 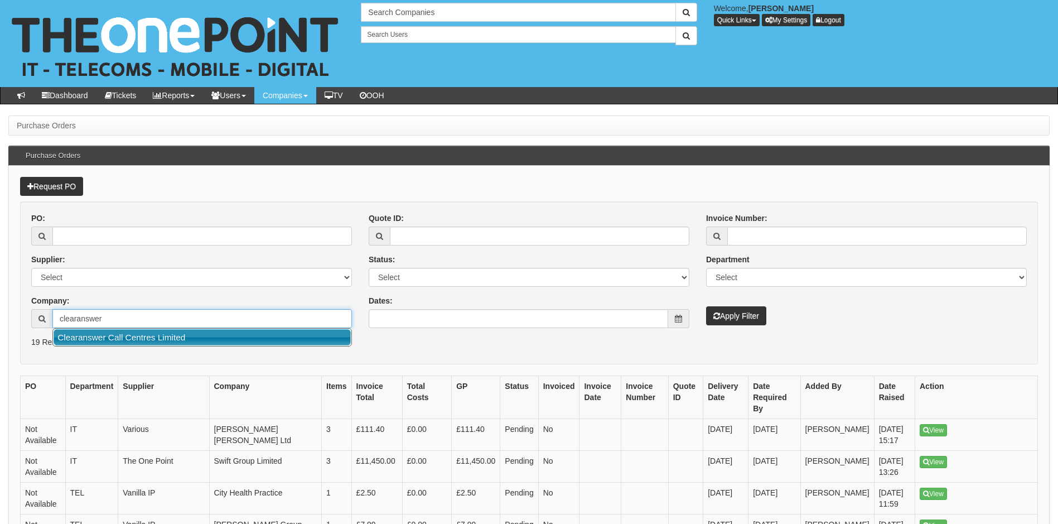 I want to click on p: 19 Results, so click(x=529, y=342).